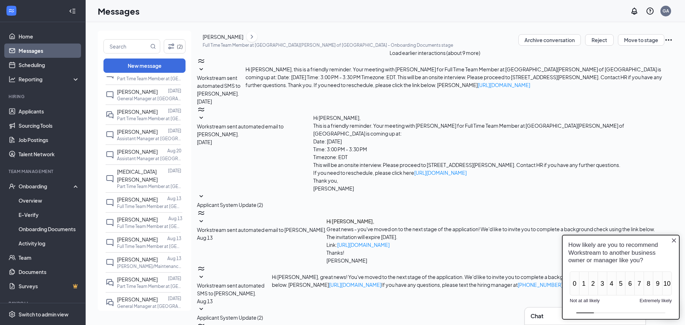  Describe the element at coordinates (171, 46) in the screenshot. I see `svg: Filter` at that location.